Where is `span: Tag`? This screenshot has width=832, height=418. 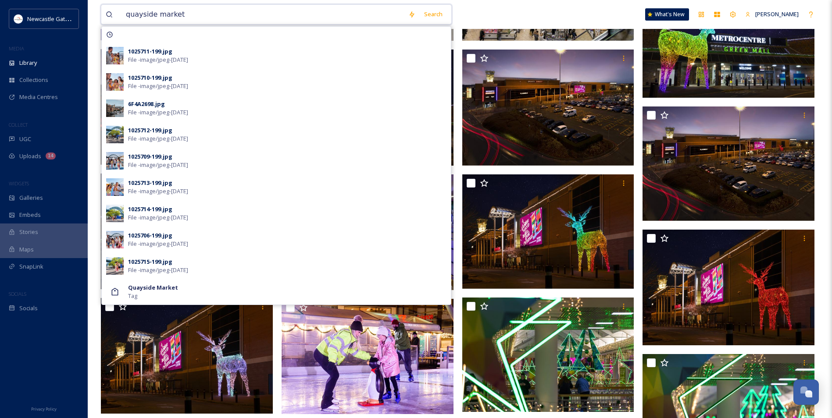
span: Tag is located at coordinates (132, 296).